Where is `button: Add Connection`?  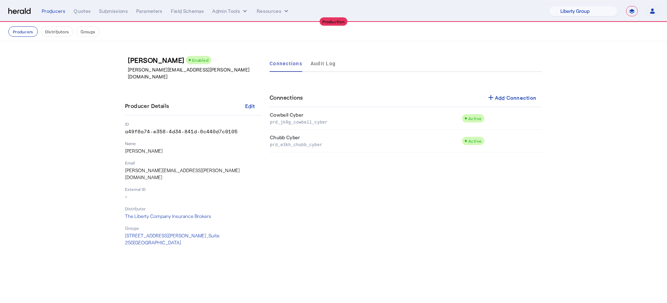
button: Add Connection is located at coordinates (512, 98).